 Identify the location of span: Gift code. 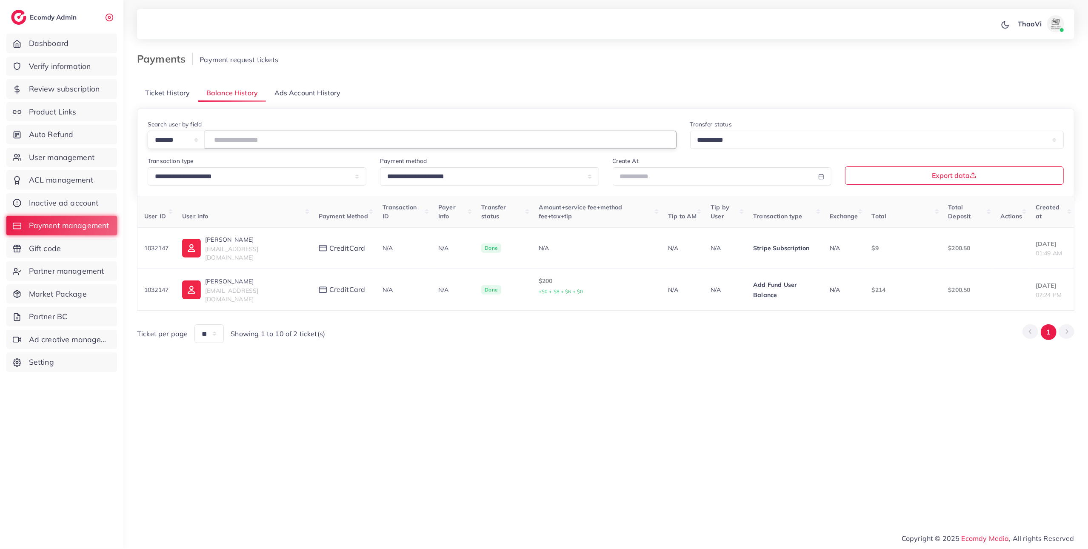
(45, 249).